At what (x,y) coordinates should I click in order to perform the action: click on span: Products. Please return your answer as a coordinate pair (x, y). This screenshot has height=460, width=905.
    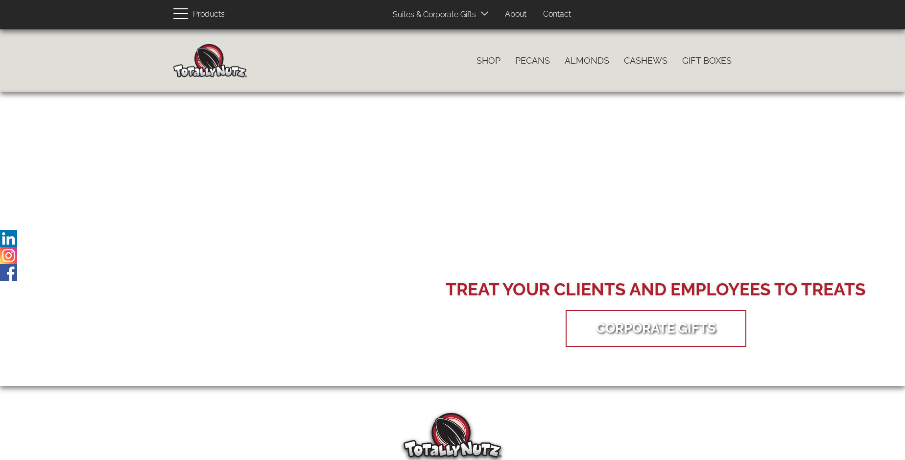
    Looking at the image, I should click on (209, 14).